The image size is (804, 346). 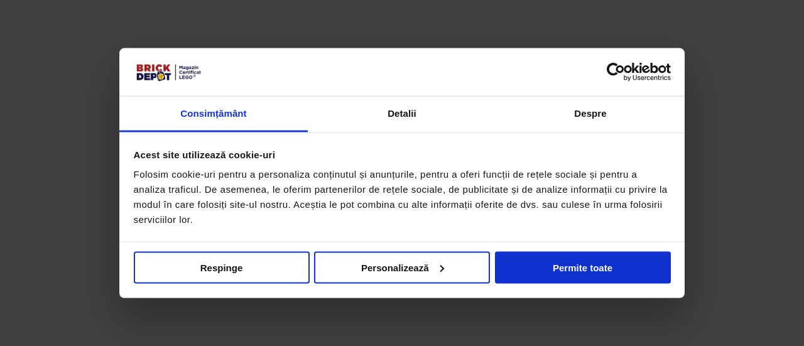 What do you see at coordinates (591, 114) in the screenshot?
I see `a: Despre` at bounding box center [591, 114].